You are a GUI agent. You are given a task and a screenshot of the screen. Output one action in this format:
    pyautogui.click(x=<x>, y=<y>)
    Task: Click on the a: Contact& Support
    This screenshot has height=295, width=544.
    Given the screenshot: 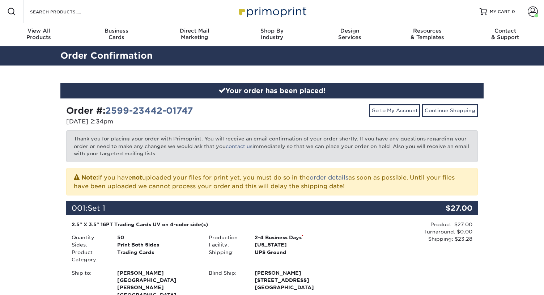 What is the action you would take?
    pyautogui.click(x=505, y=35)
    